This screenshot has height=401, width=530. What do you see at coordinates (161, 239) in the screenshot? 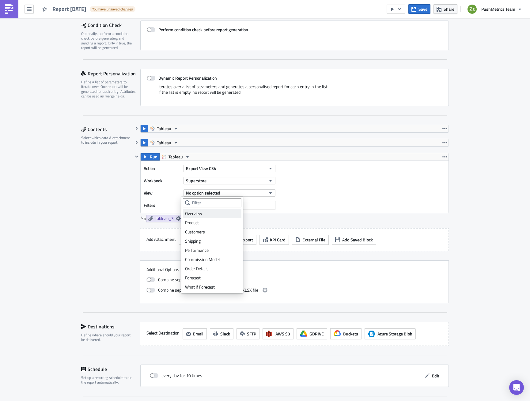
I see `label: Add Attachment` at bounding box center [161, 239].